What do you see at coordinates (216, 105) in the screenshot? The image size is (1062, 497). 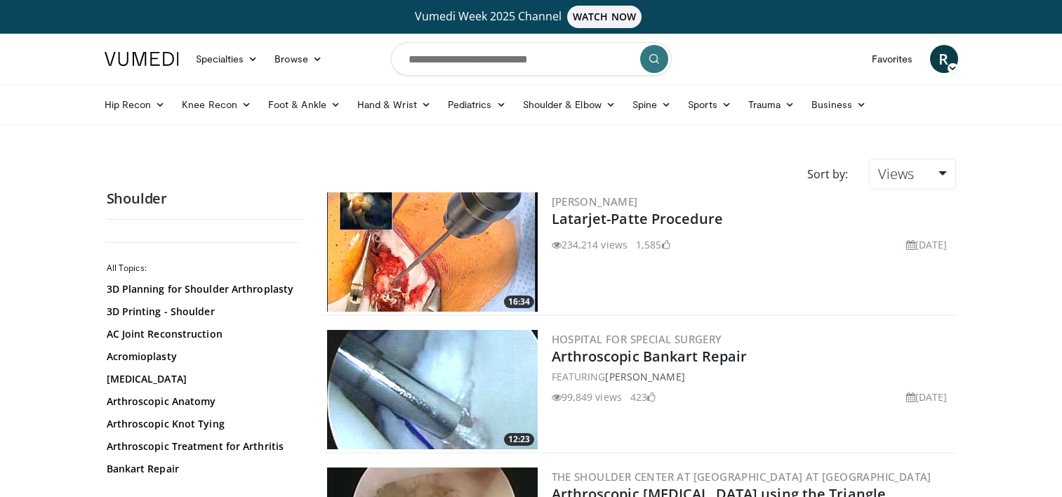 I see `a: Knee Recon` at bounding box center [216, 105].